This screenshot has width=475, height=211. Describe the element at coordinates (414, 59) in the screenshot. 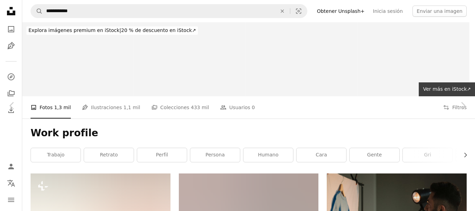

I see `img: Mujer de negocios, gerente o retrato de Recursos Humanos para el éxito profesional, la empresa qu...` at that location.